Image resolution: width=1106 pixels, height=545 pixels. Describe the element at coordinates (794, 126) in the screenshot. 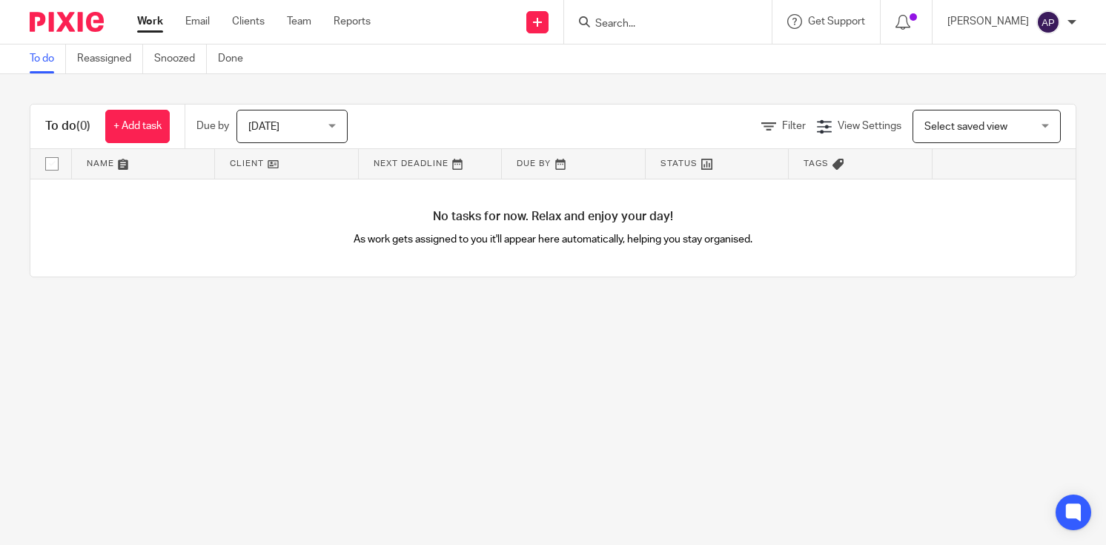

I see `span: Filter` at that location.